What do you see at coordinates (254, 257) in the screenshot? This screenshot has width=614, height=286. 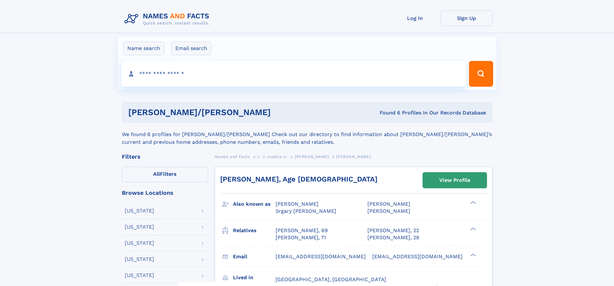 I see `h3: Email` at bounding box center [254, 257].